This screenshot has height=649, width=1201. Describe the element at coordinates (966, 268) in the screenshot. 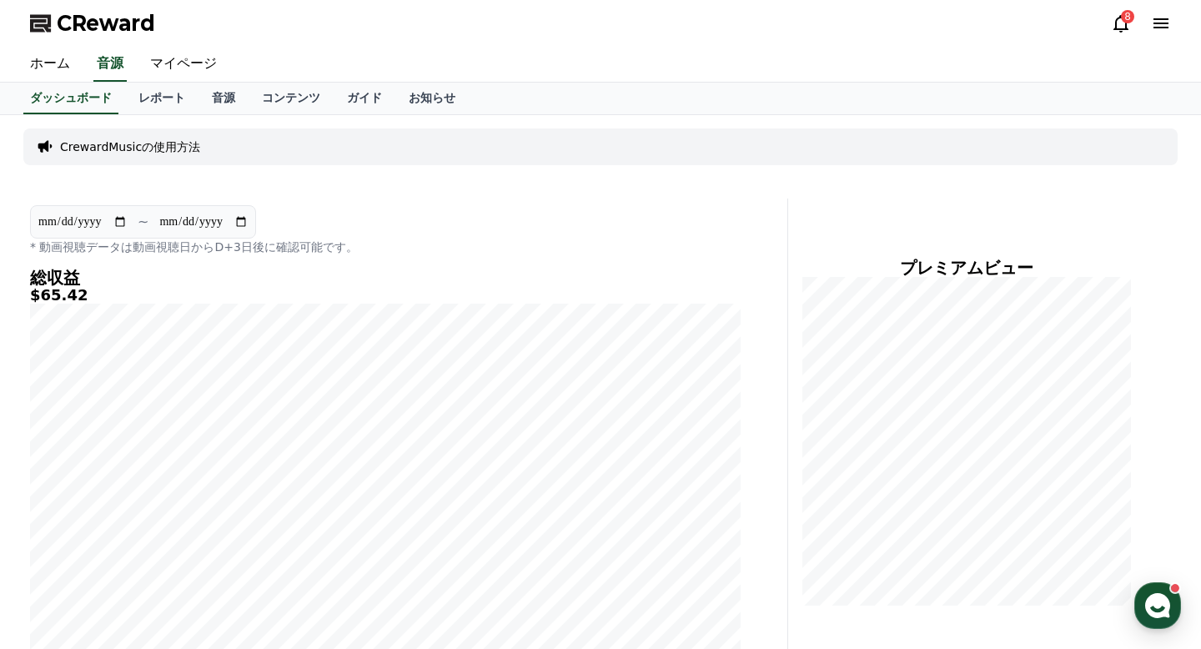

I see `h4: プレミアムビュー` at that location.